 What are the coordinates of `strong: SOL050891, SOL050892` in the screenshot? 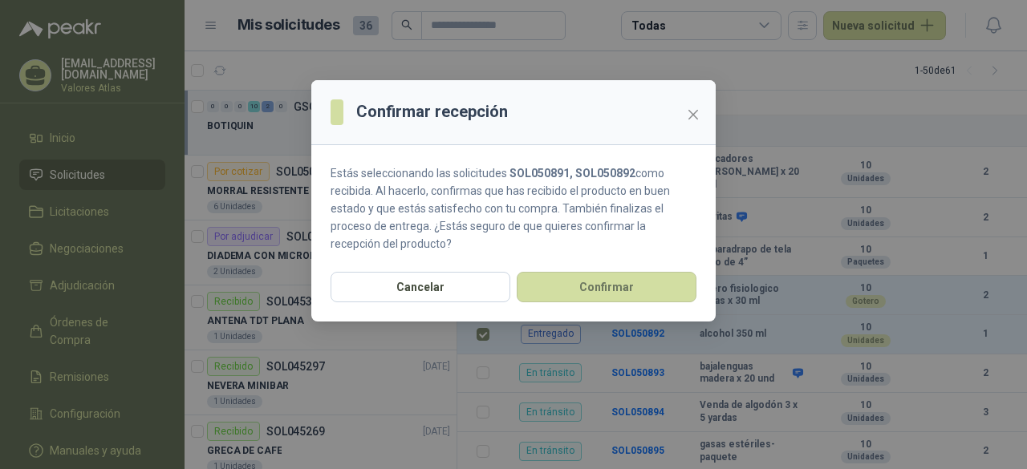 It's located at (572, 173).